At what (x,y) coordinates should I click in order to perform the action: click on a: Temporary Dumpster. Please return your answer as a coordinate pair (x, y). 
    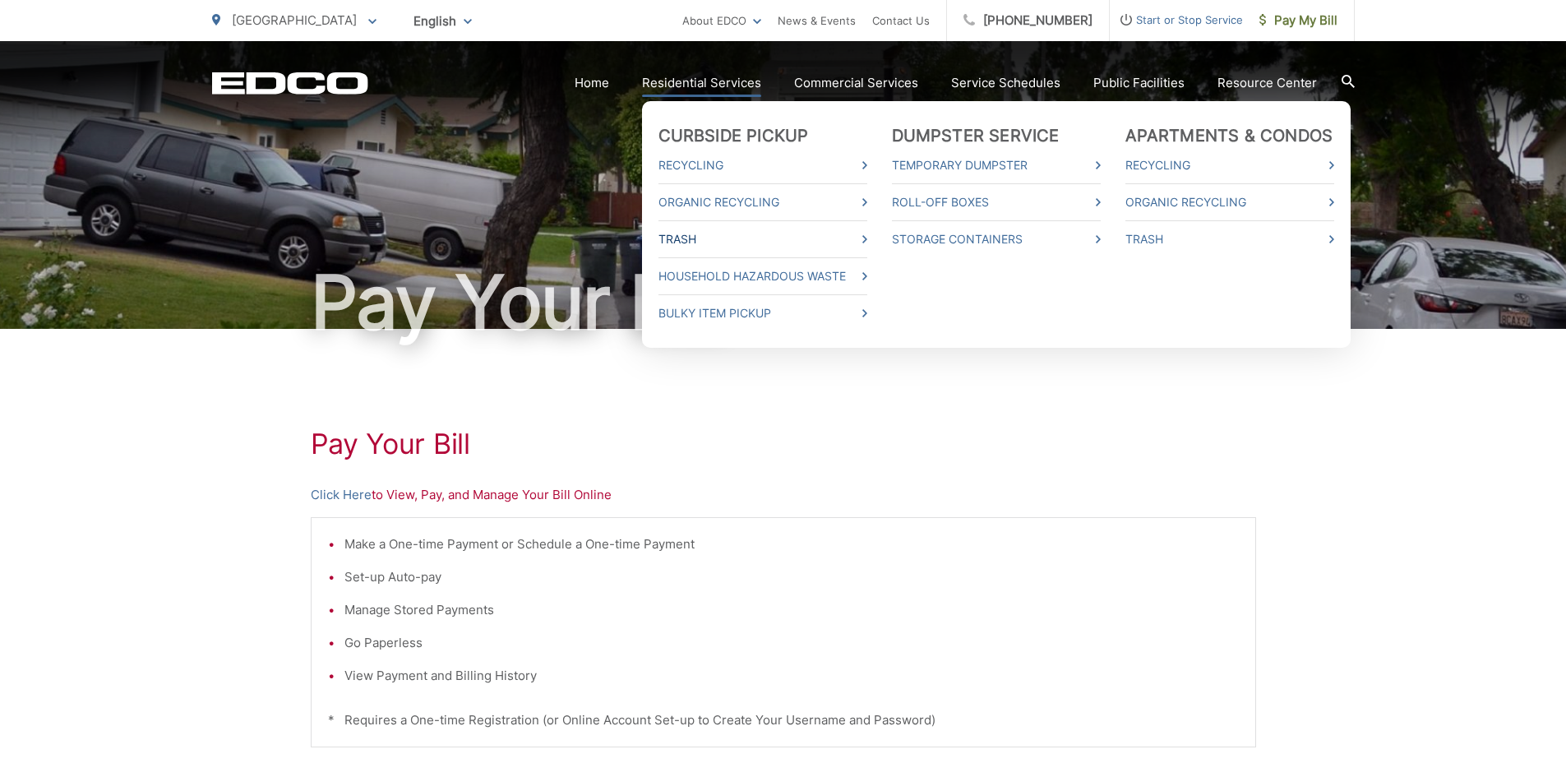
    Looking at the image, I should click on (996, 165).